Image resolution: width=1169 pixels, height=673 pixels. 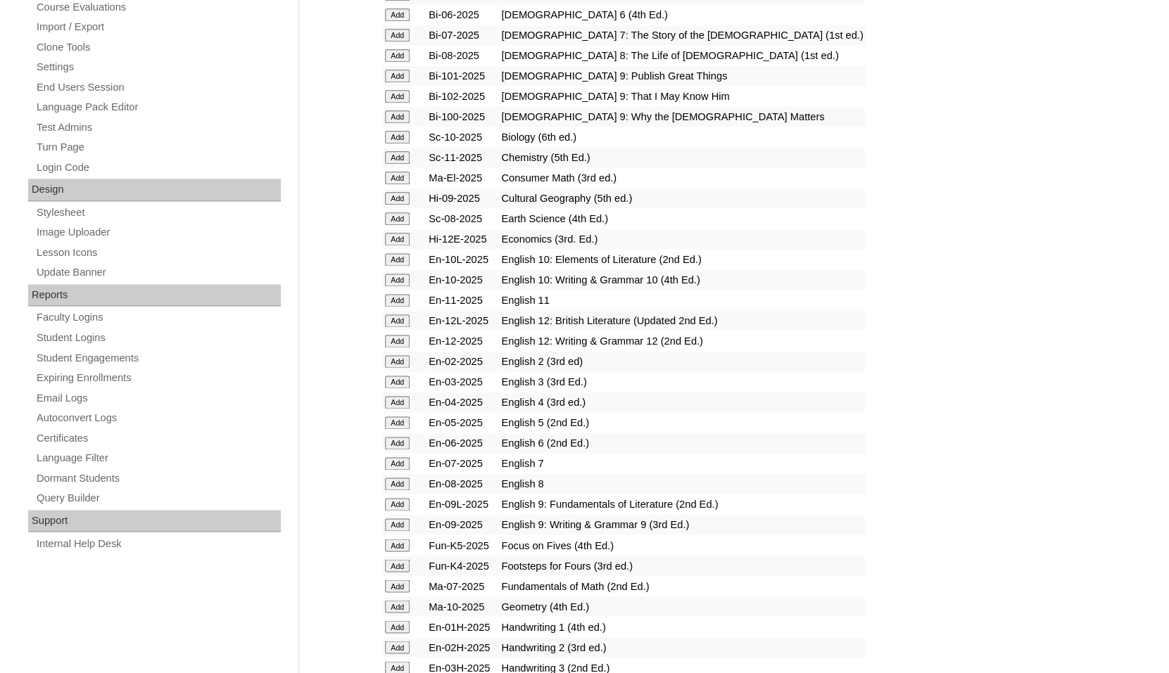 I want to click on td: Geometry (4th Ed.), so click(x=682, y=607).